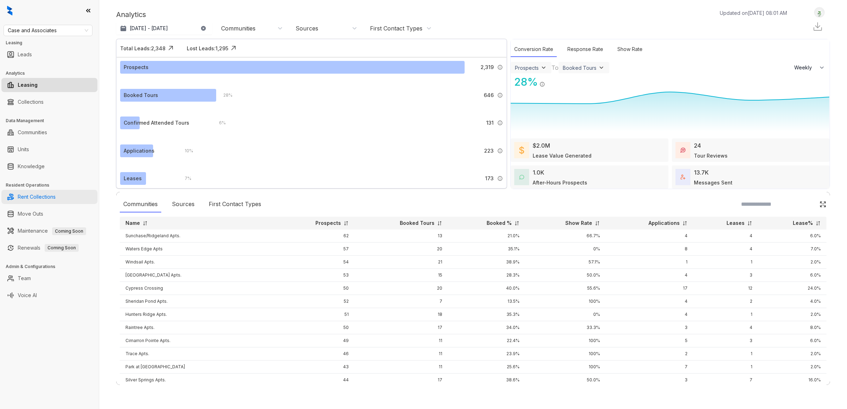  What do you see at coordinates (401, 367) in the screenshot?
I see `td: 11` at bounding box center [401, 367].